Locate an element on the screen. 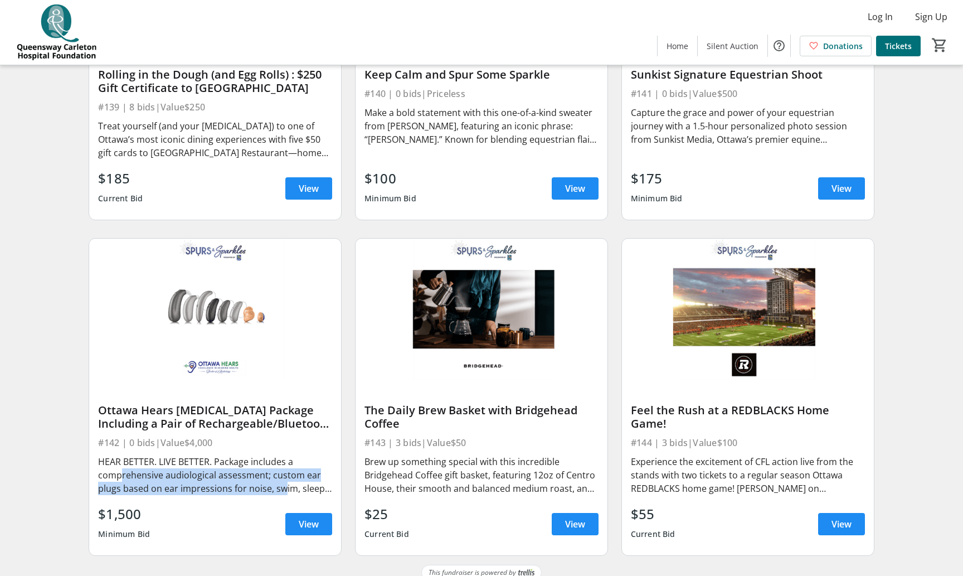 This screenshot has height=576, width=963. div: Experience the excitement of CFL action live from the stands with two tickets to a regular season... is located at coordinates (748, 475).